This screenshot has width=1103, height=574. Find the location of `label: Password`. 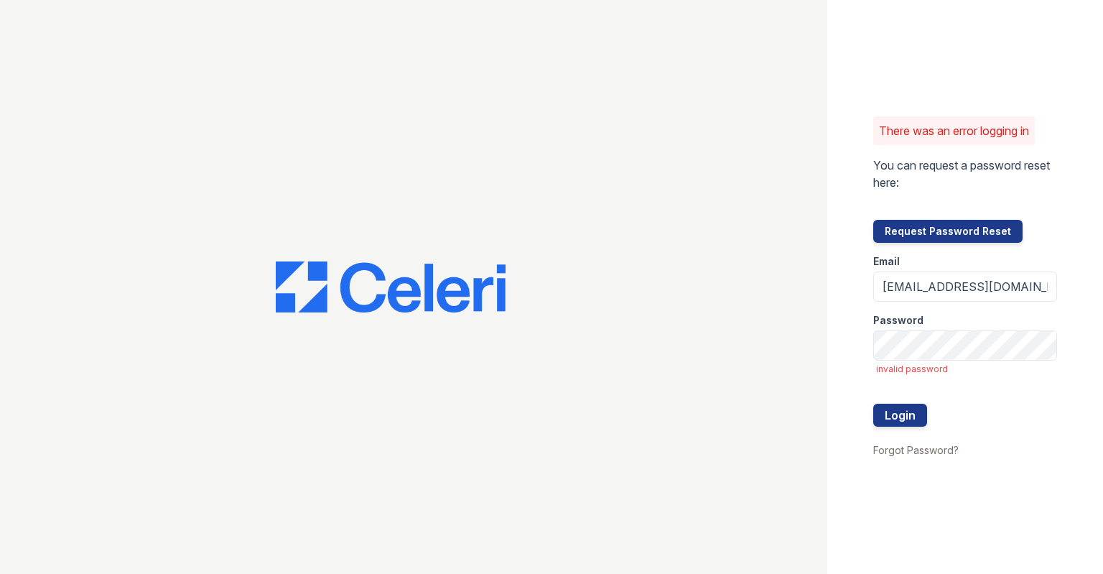

label: Password is located at coordinates (898, 320).